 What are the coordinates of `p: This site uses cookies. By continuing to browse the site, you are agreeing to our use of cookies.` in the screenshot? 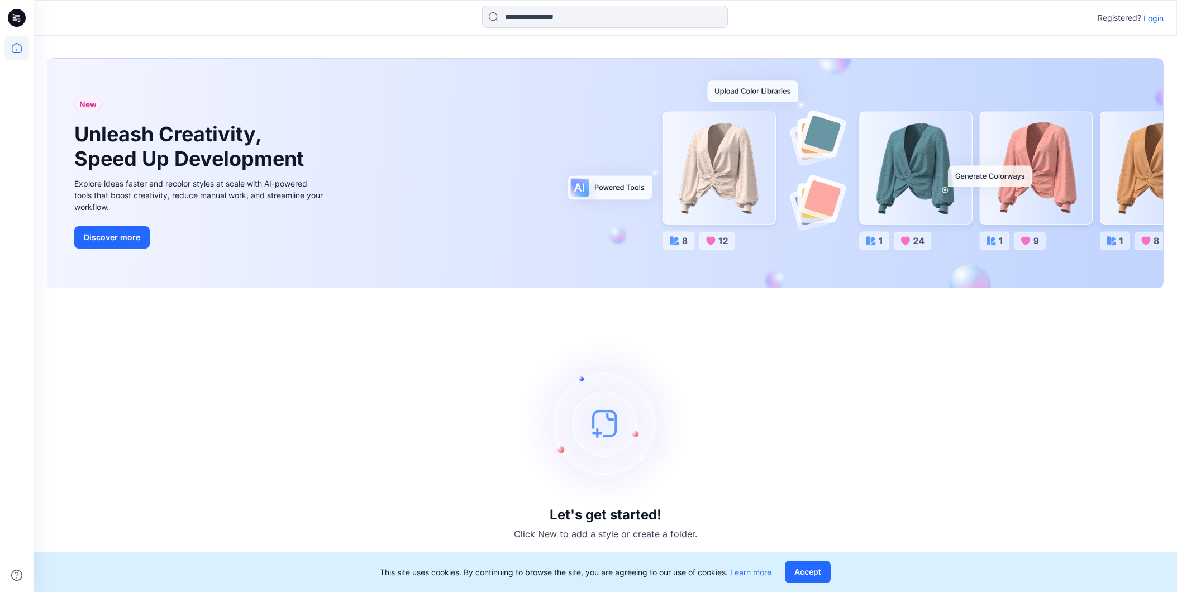 It's located at (575, 572).